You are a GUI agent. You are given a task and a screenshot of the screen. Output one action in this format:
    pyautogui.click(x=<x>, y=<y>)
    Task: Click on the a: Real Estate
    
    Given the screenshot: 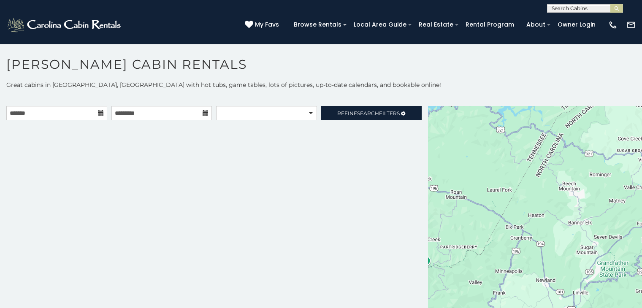 What is the action you would take?
    pyautogui.click(x=436, y=24)
    